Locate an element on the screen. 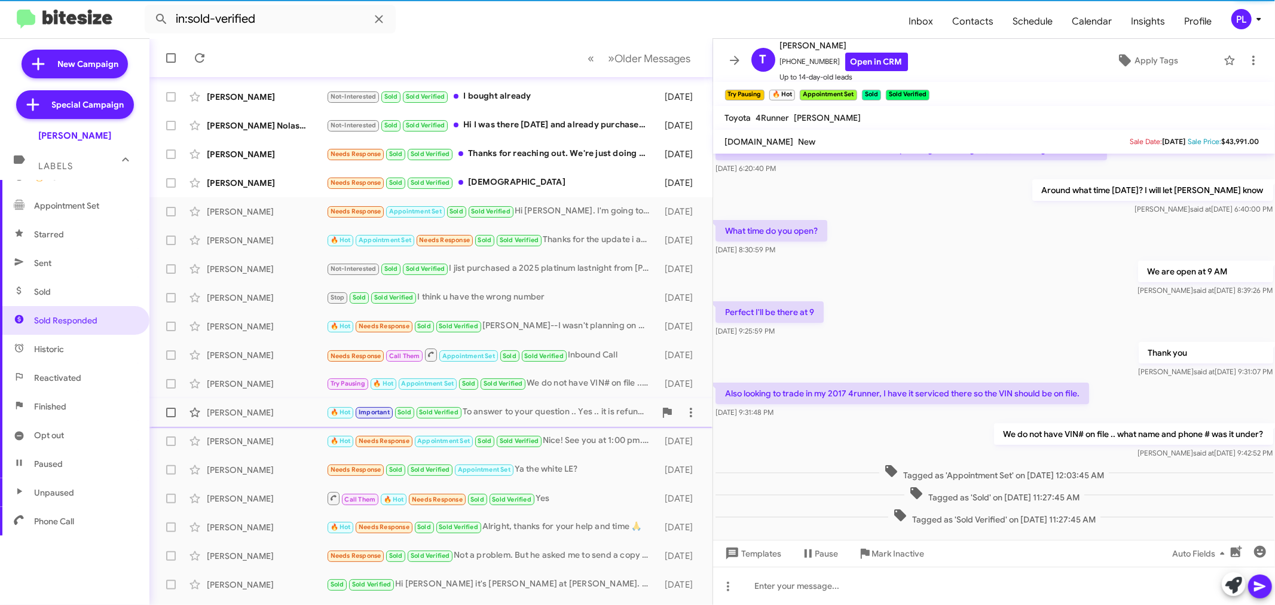  small: Sold Verified is located at coordinates (907, 95).